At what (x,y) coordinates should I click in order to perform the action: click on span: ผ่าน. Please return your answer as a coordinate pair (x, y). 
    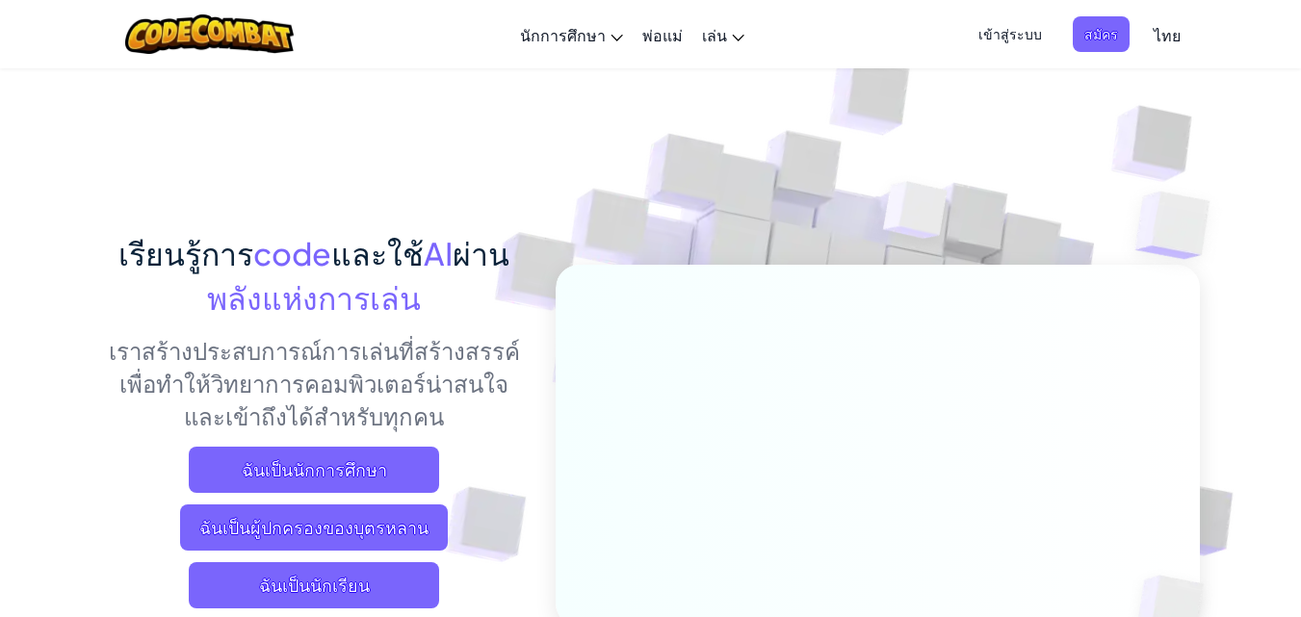
    Looking at the image, I should click on (480, 253).